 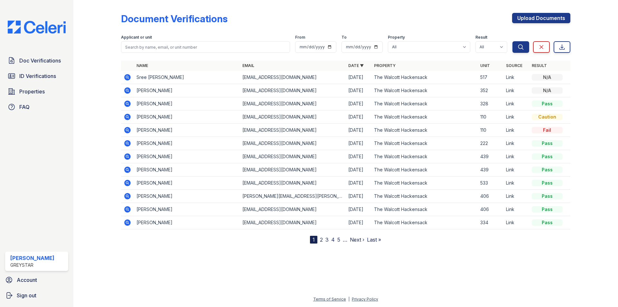 What do you see at coordinates (37, 91) in the screenshot?
I see `a: Properties` at bounding box center [37, 91].